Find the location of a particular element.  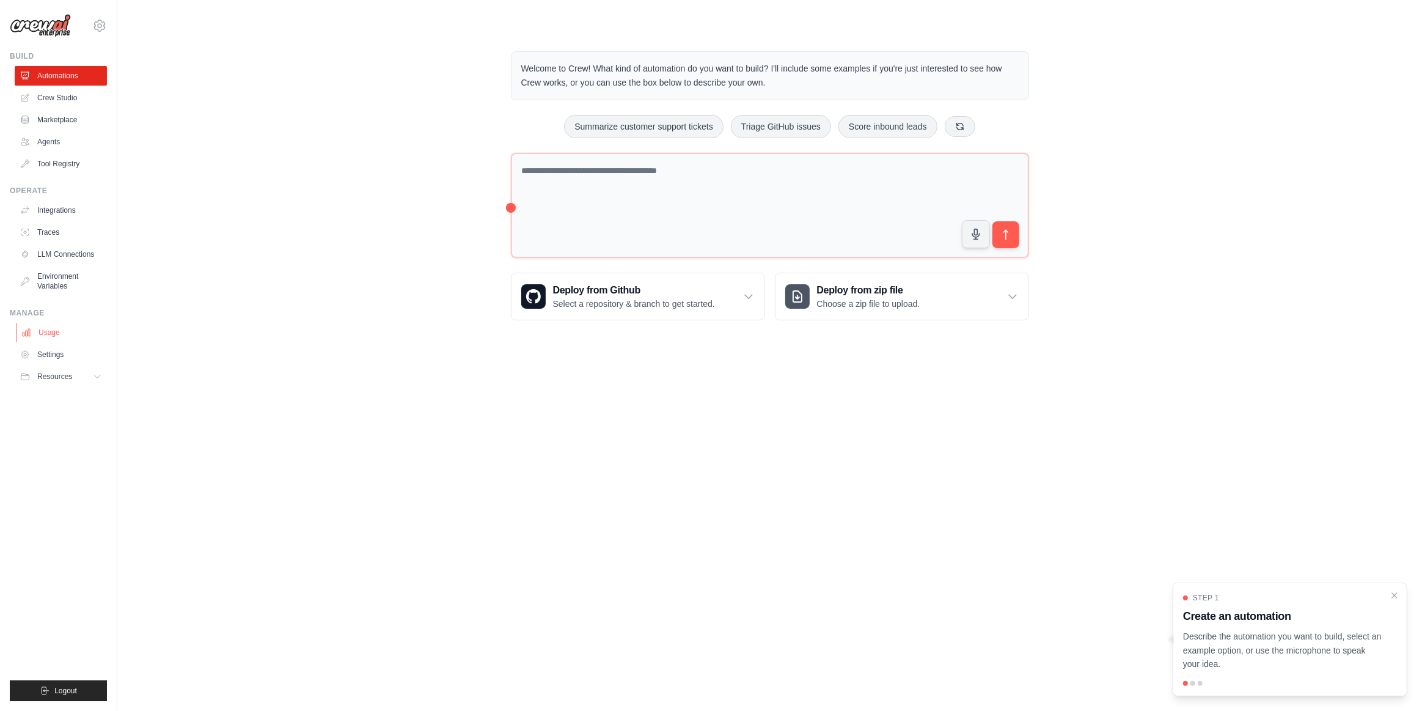

div: Build is located at coordinates (58, 56).